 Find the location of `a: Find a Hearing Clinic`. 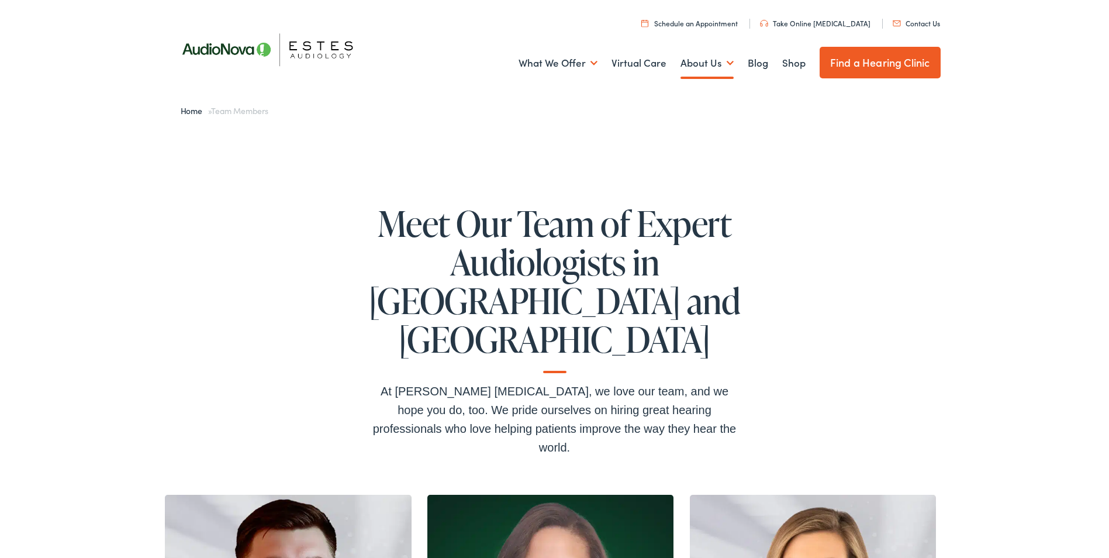

a: Find a Hearing Clinic is located at coordinates (880, 63).